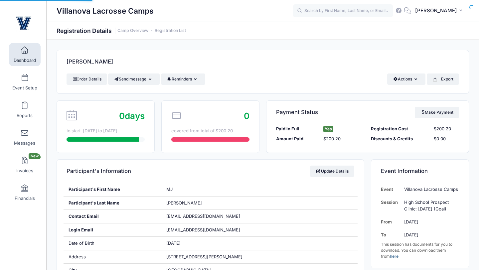  Describe the element at coordinates (24, 23) in the screenshot. I see `img: Villanova Lacrosse Camps` at that location.